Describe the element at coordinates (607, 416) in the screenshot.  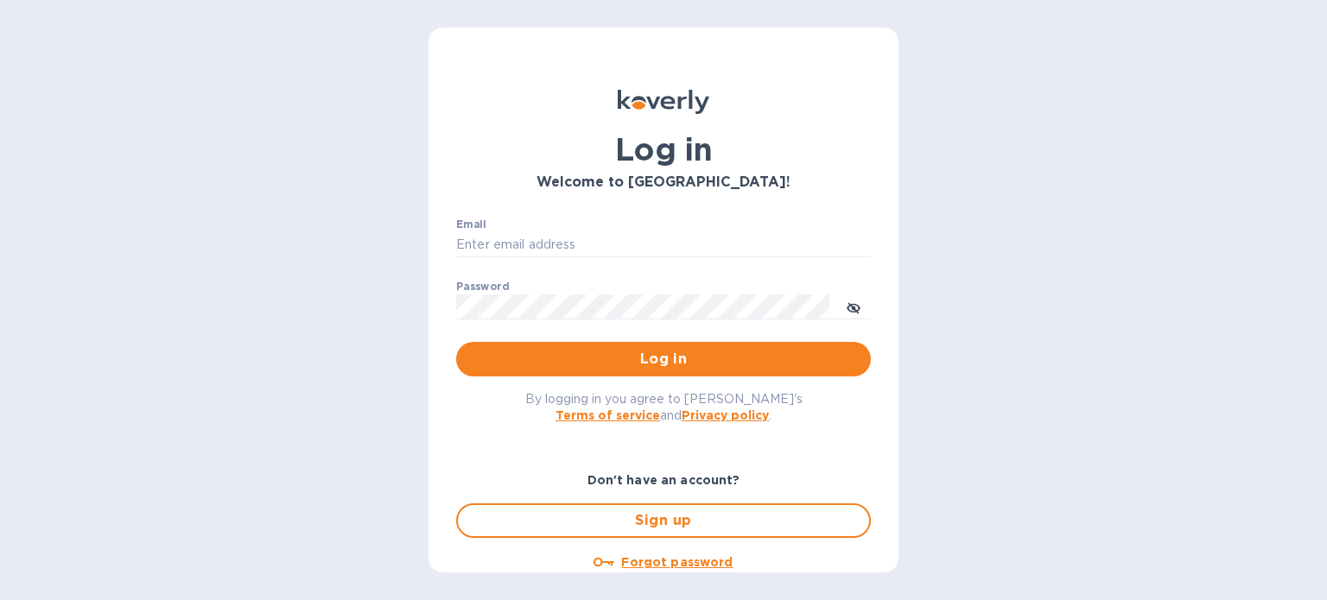
I see `b: Terms of service` at that location.